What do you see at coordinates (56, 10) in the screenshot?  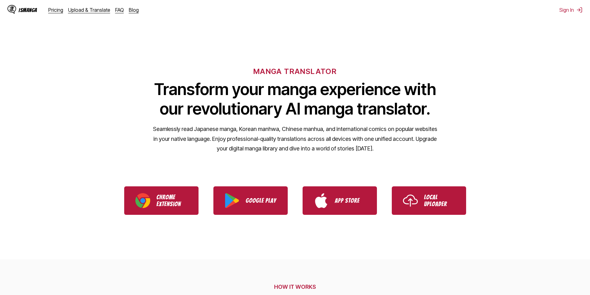 I see `a: Pricing` at bounding box center [56, 10].